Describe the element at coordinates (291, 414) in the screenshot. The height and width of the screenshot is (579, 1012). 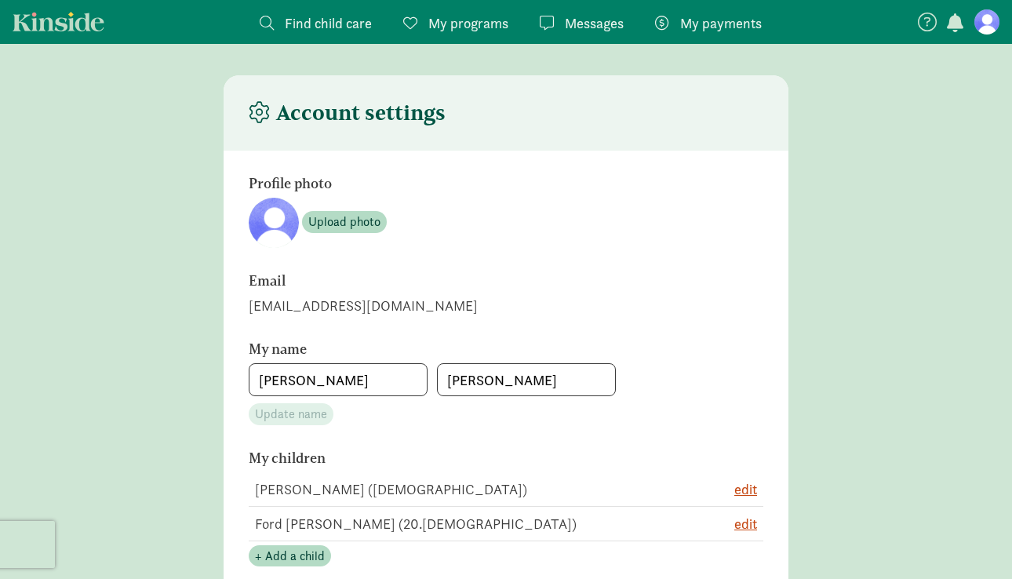
I see `button: Update name` at that location.